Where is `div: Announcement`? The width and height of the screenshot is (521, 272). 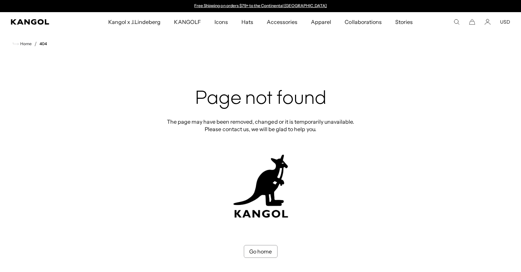 div: Announcement is located at coordinates (261, 6).